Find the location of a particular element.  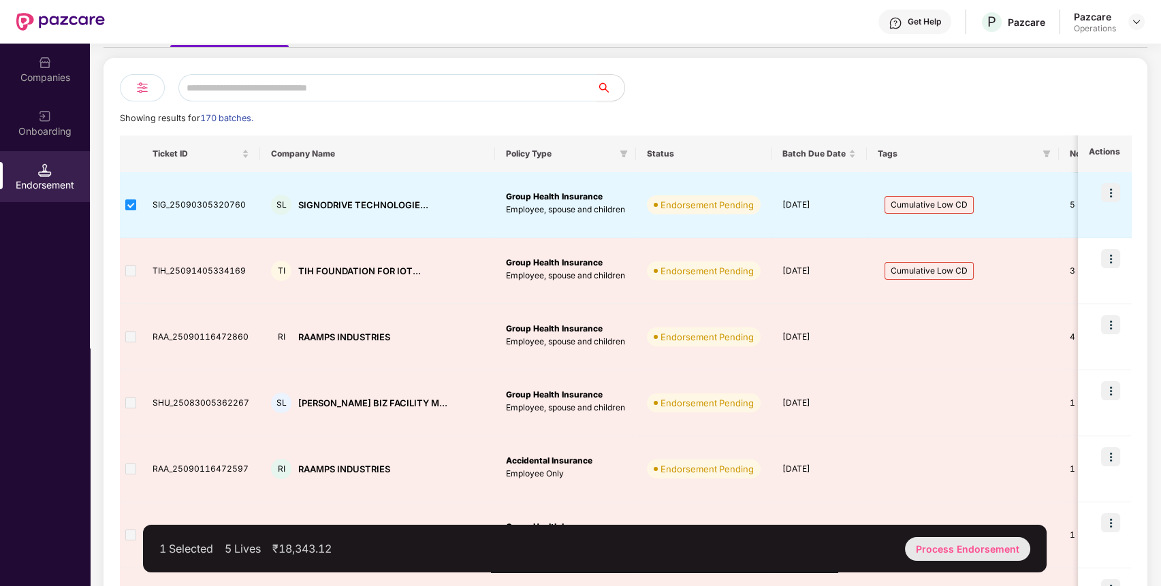

td: BAN_25091605361668 is located at coordinates (201, 535).